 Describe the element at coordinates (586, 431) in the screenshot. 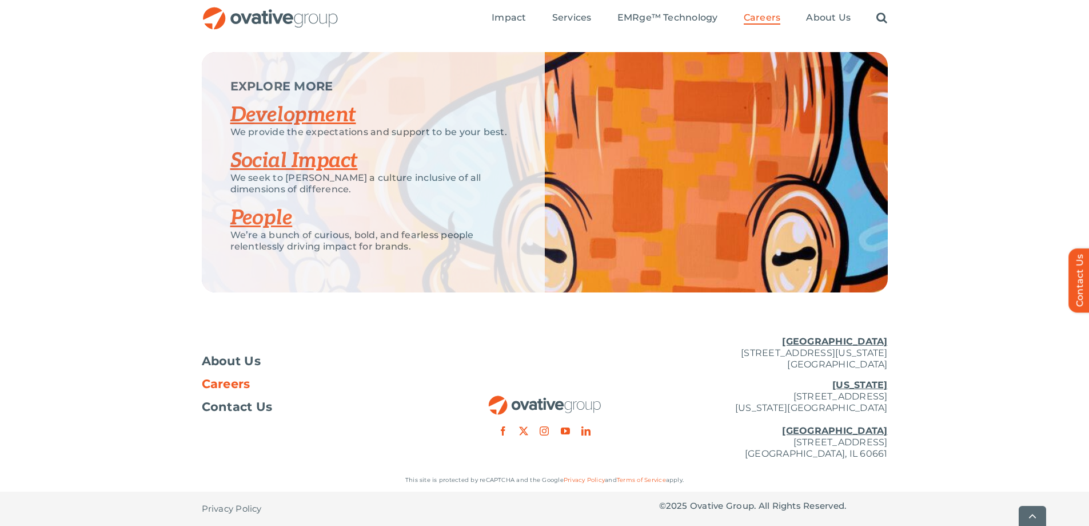

I see `a: linkedin` at that location.